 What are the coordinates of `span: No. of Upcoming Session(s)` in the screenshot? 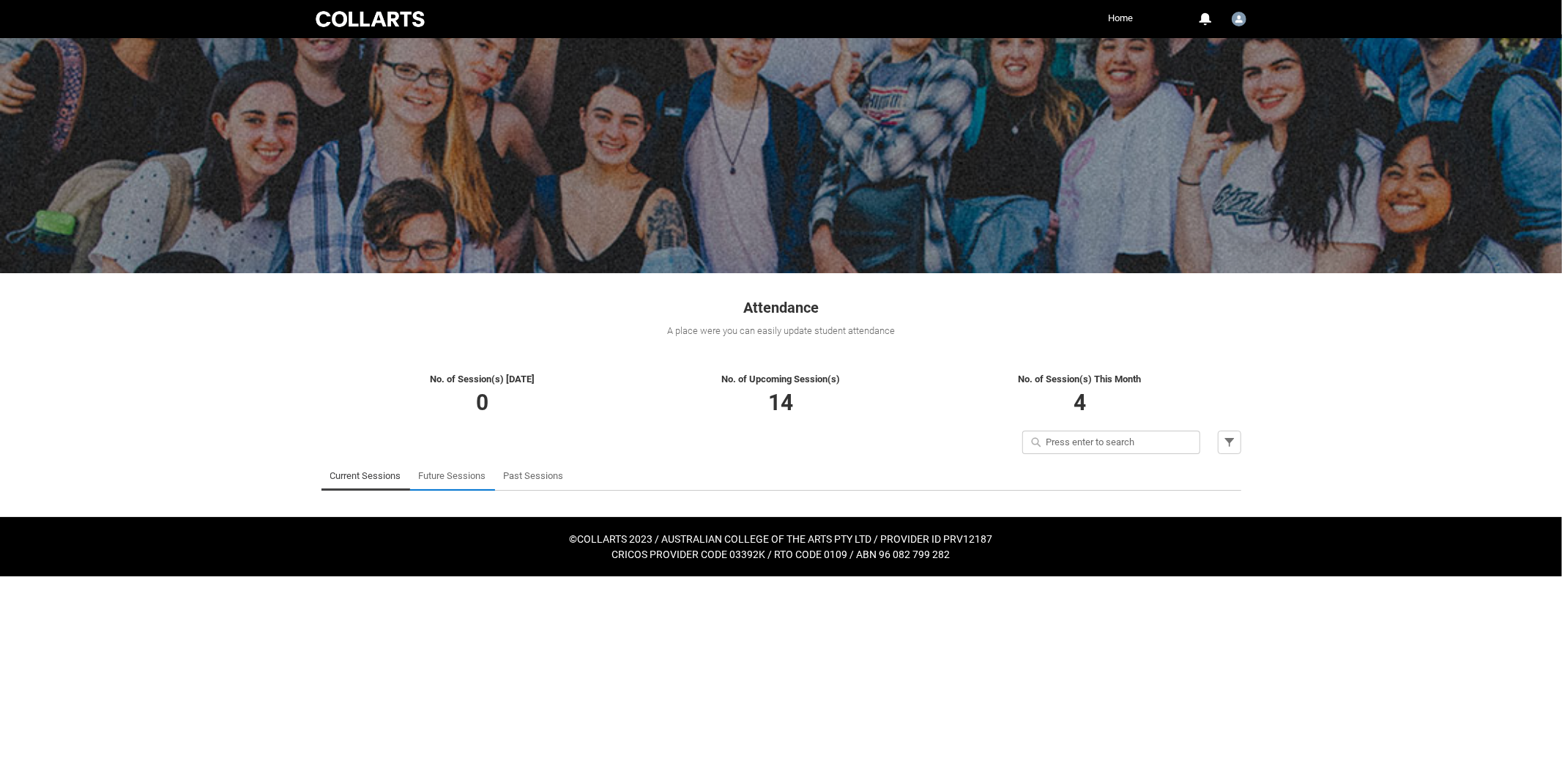 It's located at (781, 379).